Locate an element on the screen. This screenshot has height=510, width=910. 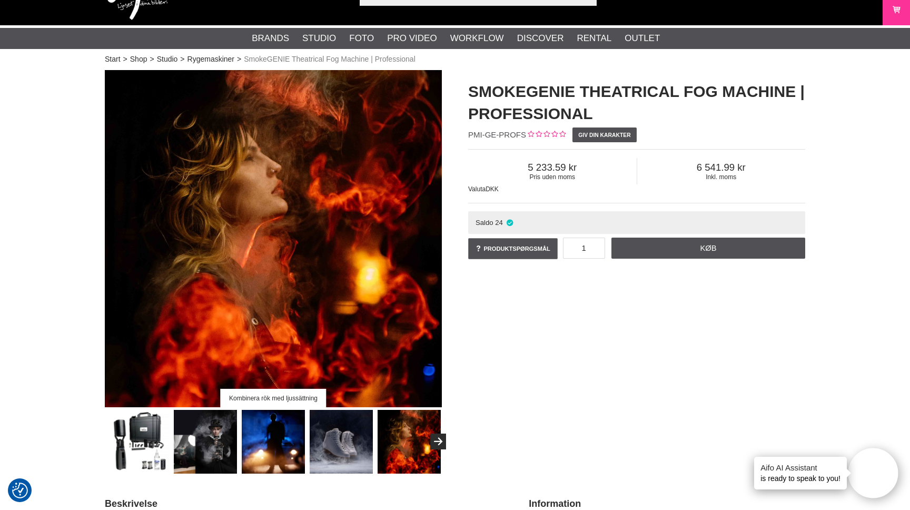
i: På lager is located at coordinates (510, 222).